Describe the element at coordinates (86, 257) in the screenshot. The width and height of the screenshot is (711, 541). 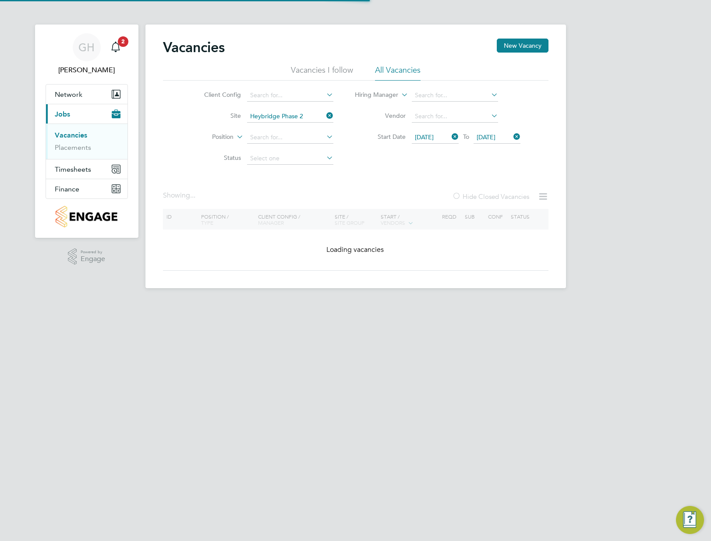
I see `a: Powered byEngage` at that location.